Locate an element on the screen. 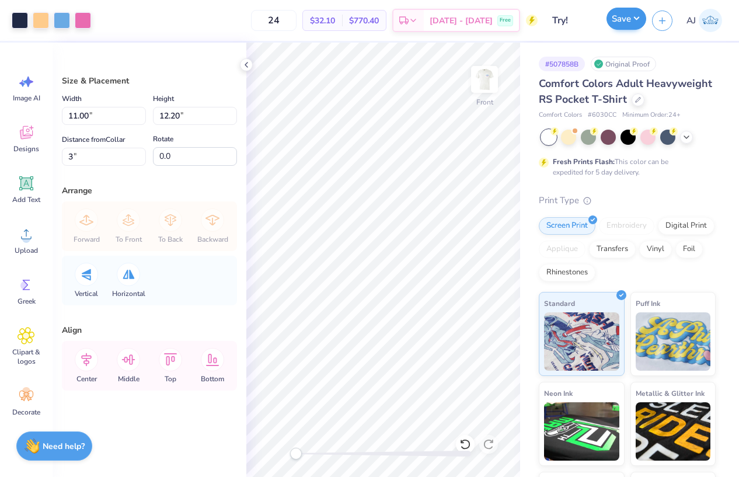 The width and height of the screenshot is (739, 477). span: AJ is located at coordinates (691, 20).